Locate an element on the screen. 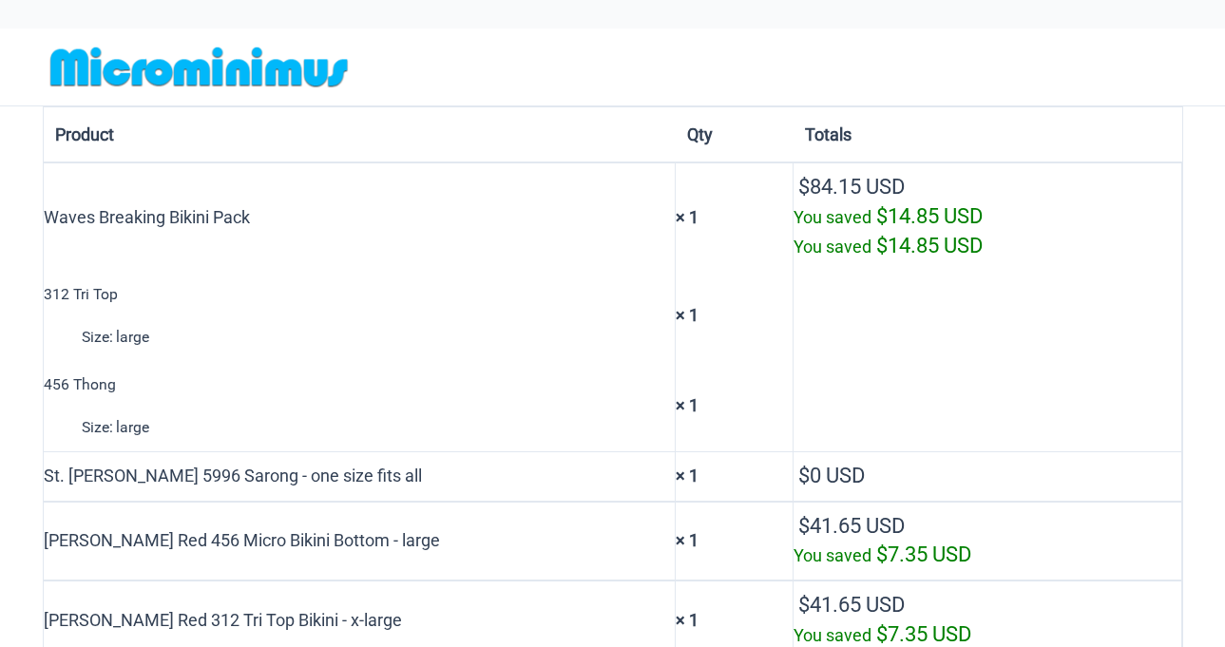 The height and width of the screenshot is (647, 1225). bdi: 0 USD is located at coordinates (832, 475).